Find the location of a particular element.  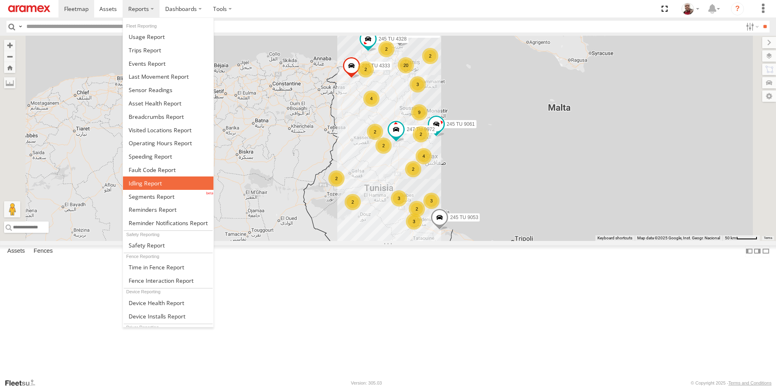

div: Majdi Ghannoudi is located at coordinates (691, 9).